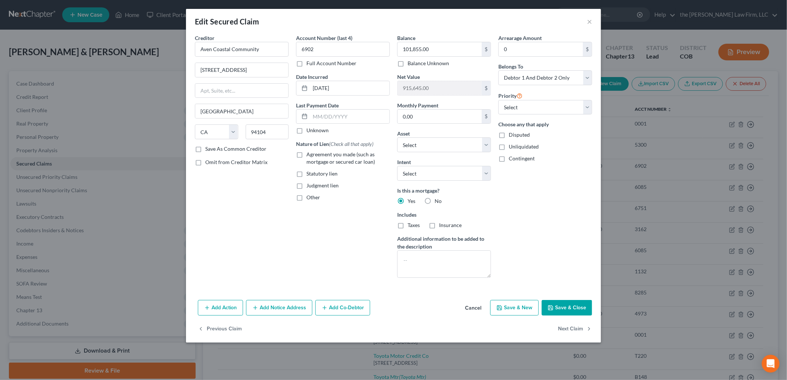 The height and width of the screenshot is (380, 787). What do you see at coordinates (242, 49) in the screenshot?
I see `input: Search creditor by name...` at bounding box center [242, 49].